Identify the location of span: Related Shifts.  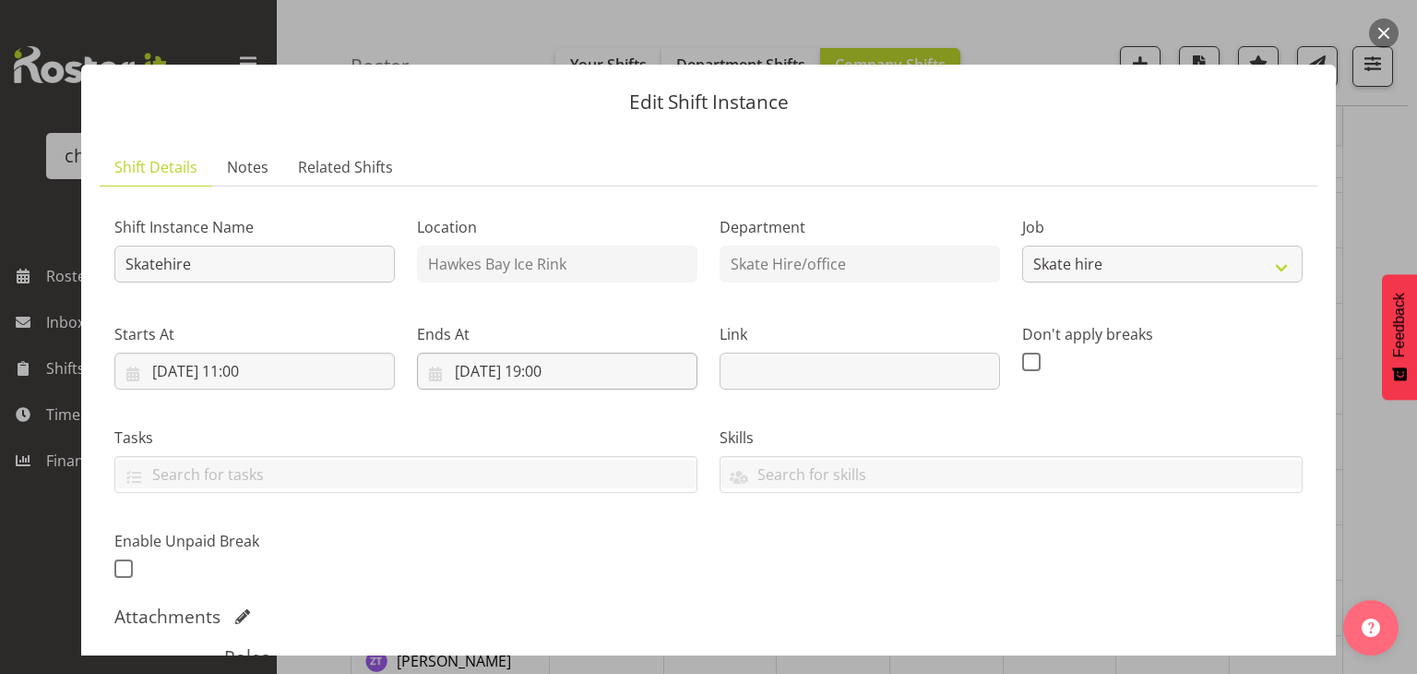
(345, 167).